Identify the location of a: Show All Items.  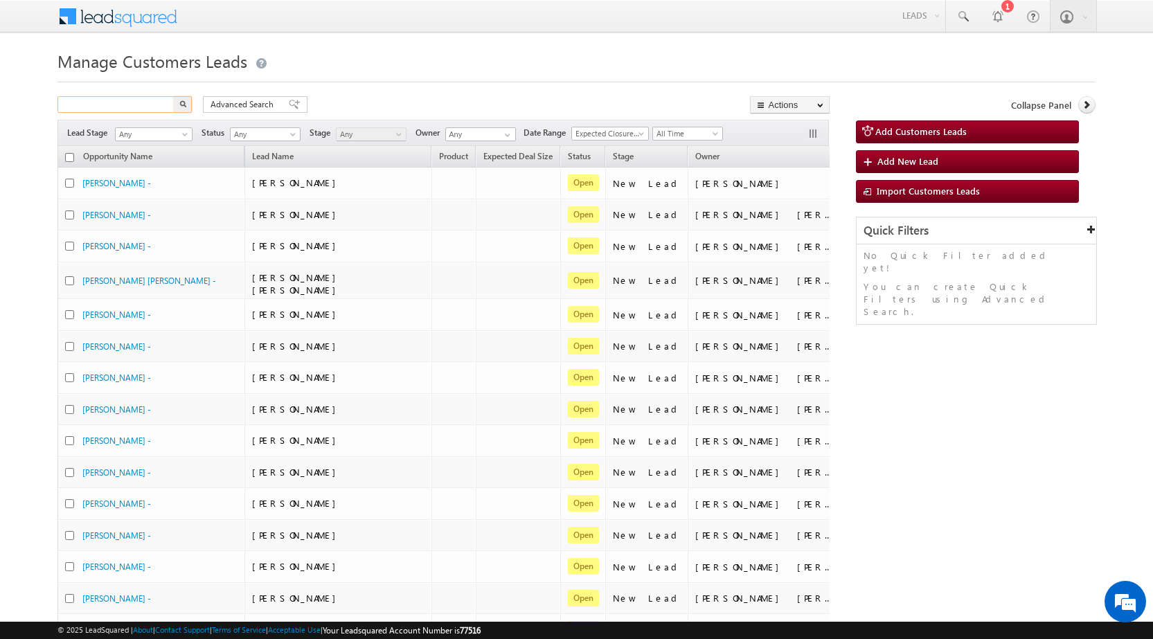
(506, 135).